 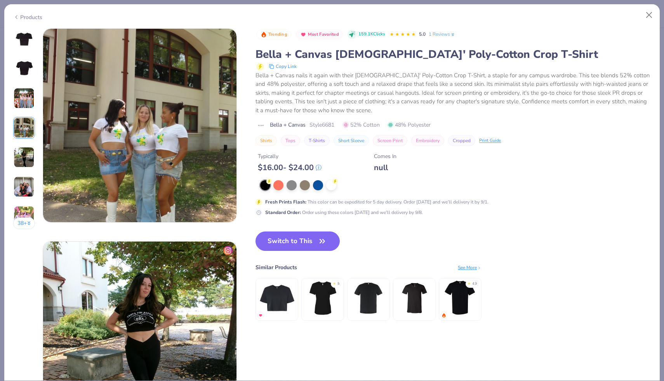 I want to click on img: d291971a-ed0f-4597-bd7f-42152aed2651, so click(x=140, y=125).